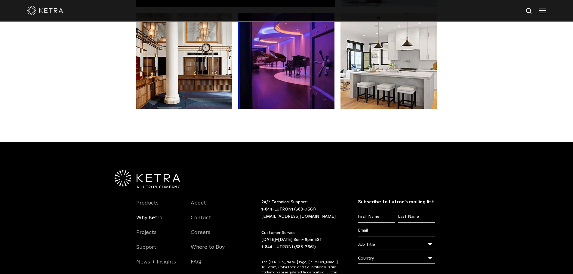 The width and height of the screenshot is (573, 274). I want to click on a: FAQ, so click(196, 266).